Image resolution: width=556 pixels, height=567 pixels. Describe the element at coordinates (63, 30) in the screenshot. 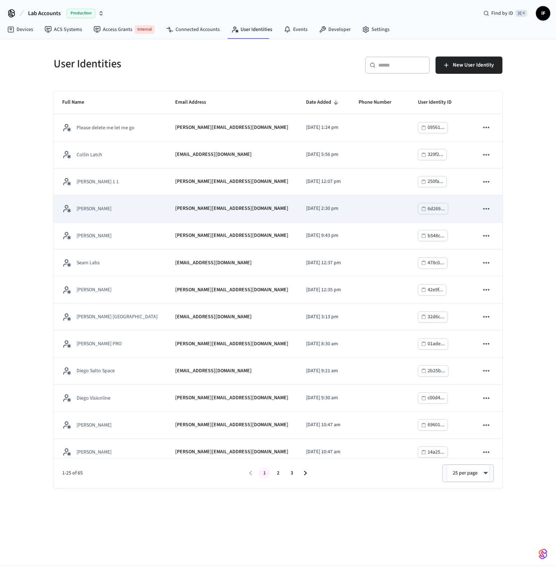

I see `a: ACS Systems` at that location.